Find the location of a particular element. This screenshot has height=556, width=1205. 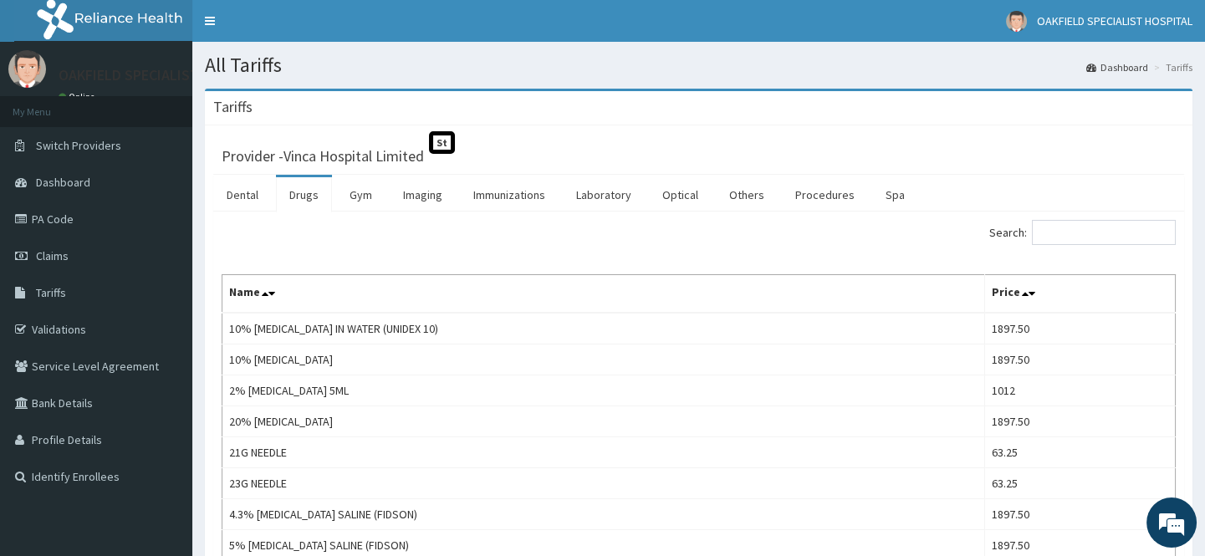

a: Drugs is located at coordinates (304, 195).